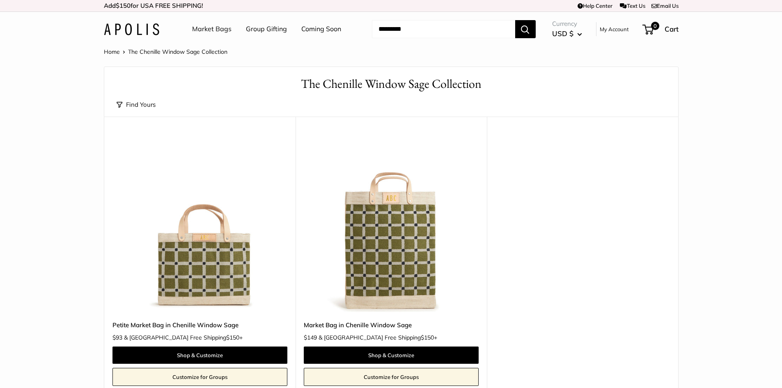 The image size is (782, 388). I want to click on img: Market Bag in Chenille Window Sage, so click(391, 225).